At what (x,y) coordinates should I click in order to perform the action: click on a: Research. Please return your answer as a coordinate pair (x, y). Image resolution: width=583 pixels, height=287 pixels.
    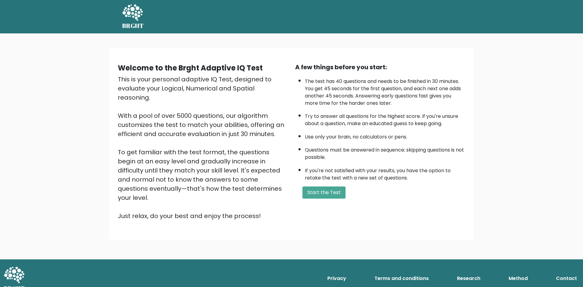
    Looking at the image, I should click on (468, 278).